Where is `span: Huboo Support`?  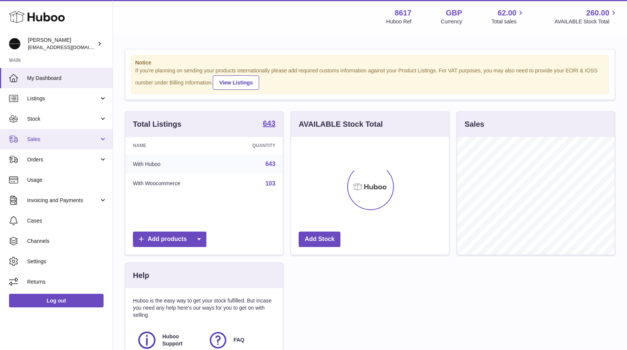
span: Huboo Support is located at coordinates (181, 340).